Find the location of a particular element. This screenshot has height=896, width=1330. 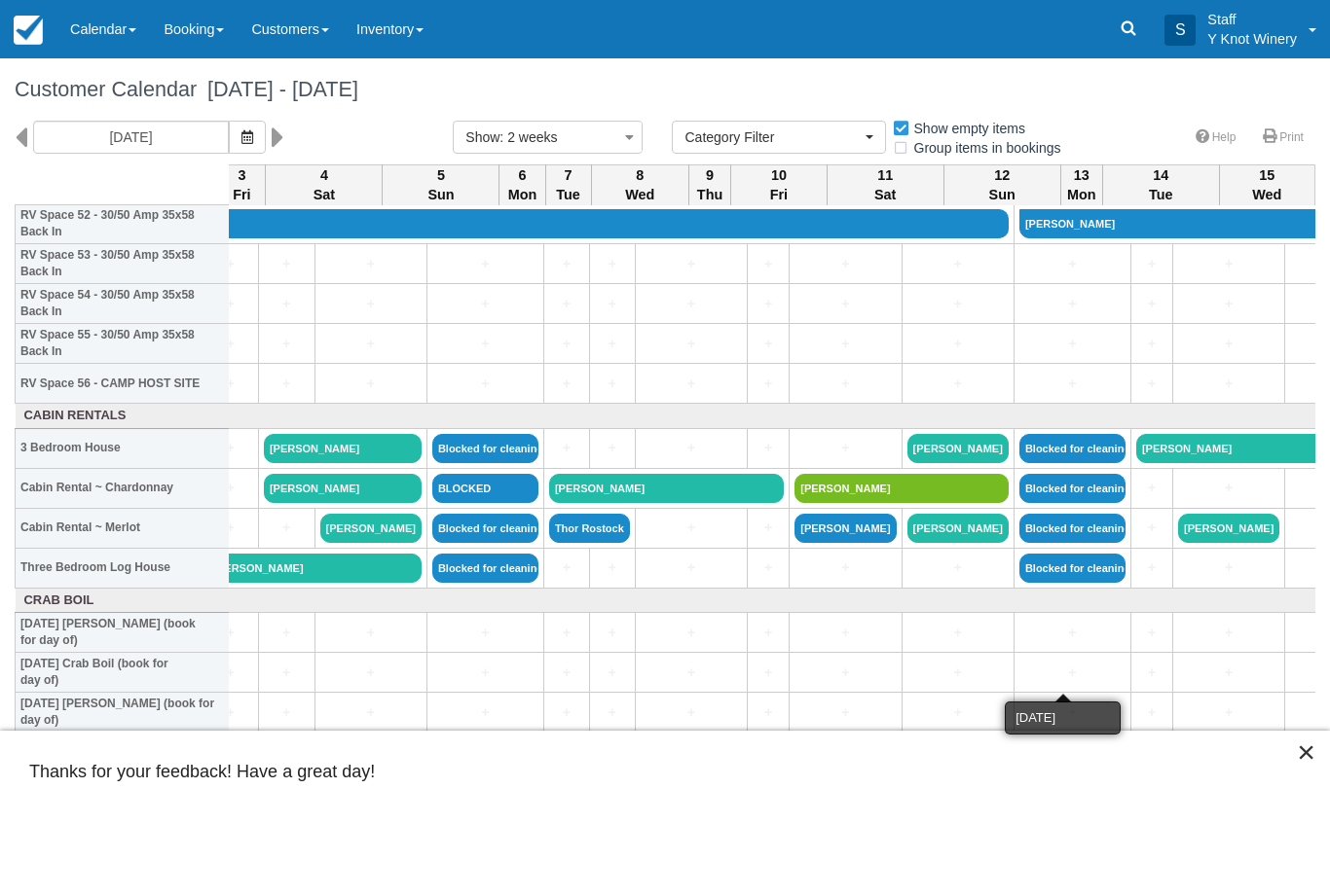

th: 11 Sat is located at coordinates (884, 184).